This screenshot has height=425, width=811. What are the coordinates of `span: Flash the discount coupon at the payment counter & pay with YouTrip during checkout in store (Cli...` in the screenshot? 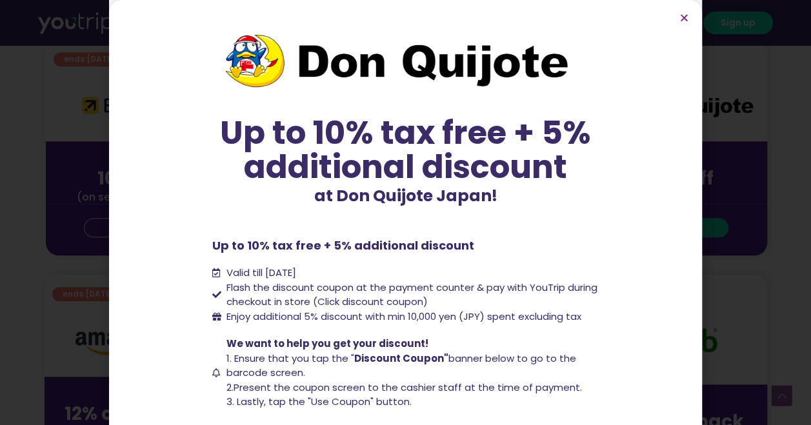 It's located at (411, 295).